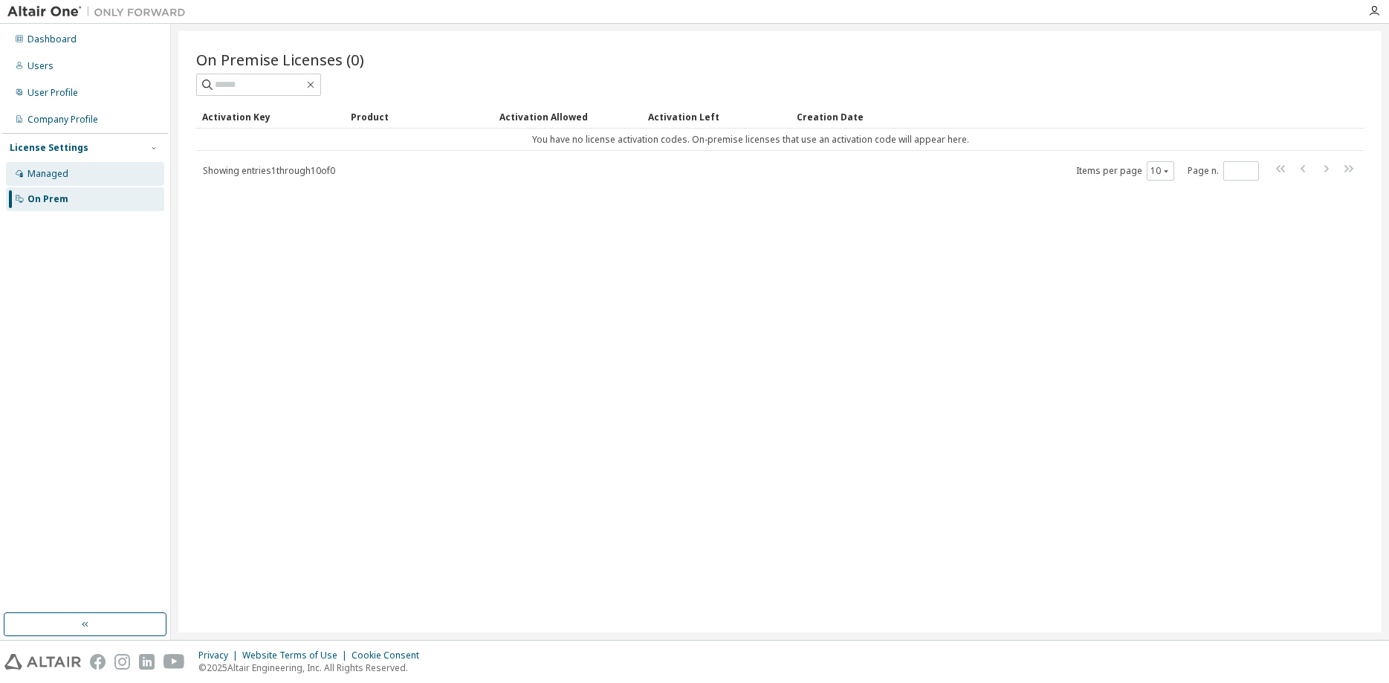 This screenshot has width=1389, height=683. What do you see at coordinates (568, 117) in the screenshot?
I see `div: Activation Allowed` at bounding box center [568, 117].